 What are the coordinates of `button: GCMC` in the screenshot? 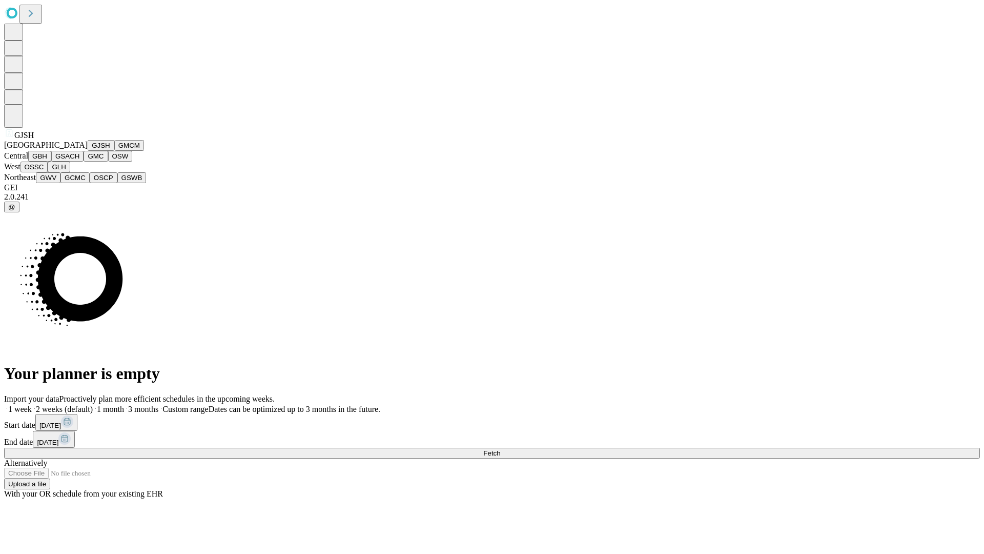 It's located at (75, 177).